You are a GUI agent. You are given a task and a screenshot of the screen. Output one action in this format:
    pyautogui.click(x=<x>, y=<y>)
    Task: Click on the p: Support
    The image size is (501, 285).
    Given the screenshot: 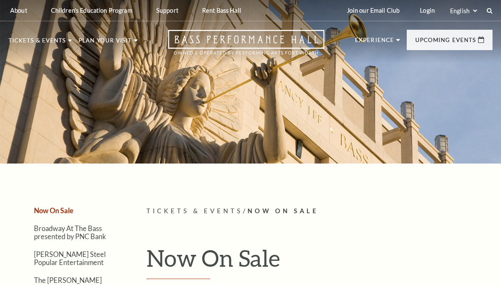 What is the action you would take?
    pyautogui.click(x=167, y=10)
    